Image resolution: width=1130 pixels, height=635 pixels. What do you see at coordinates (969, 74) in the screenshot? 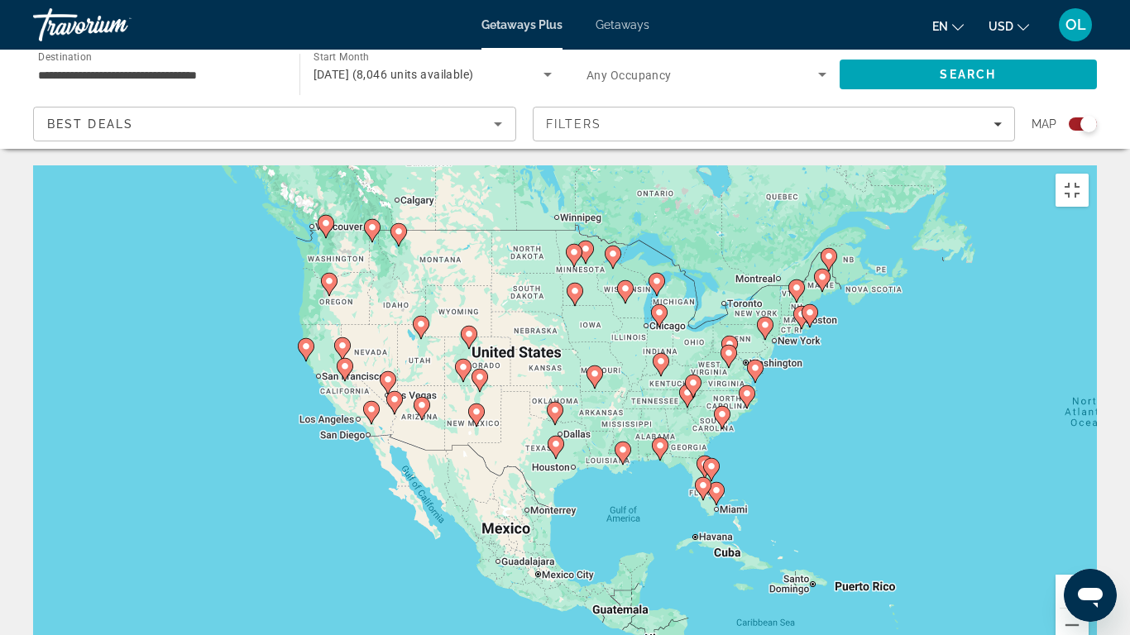
I see `button: Search` at bounding box center [969, 74].